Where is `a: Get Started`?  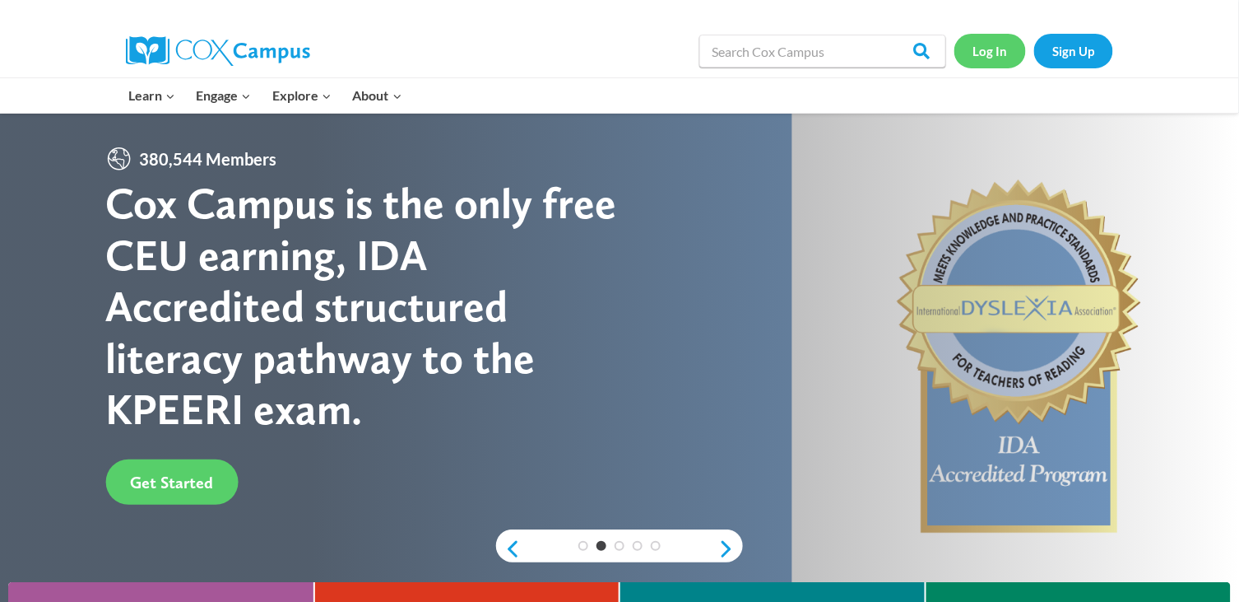
a: Get Started is located at coordinates (171, 481).